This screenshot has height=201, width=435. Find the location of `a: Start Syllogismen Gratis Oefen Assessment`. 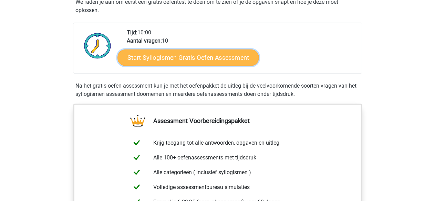

a: Start Syllogismen Gratis Oefen Assessment is located at coordinates (188, 57).